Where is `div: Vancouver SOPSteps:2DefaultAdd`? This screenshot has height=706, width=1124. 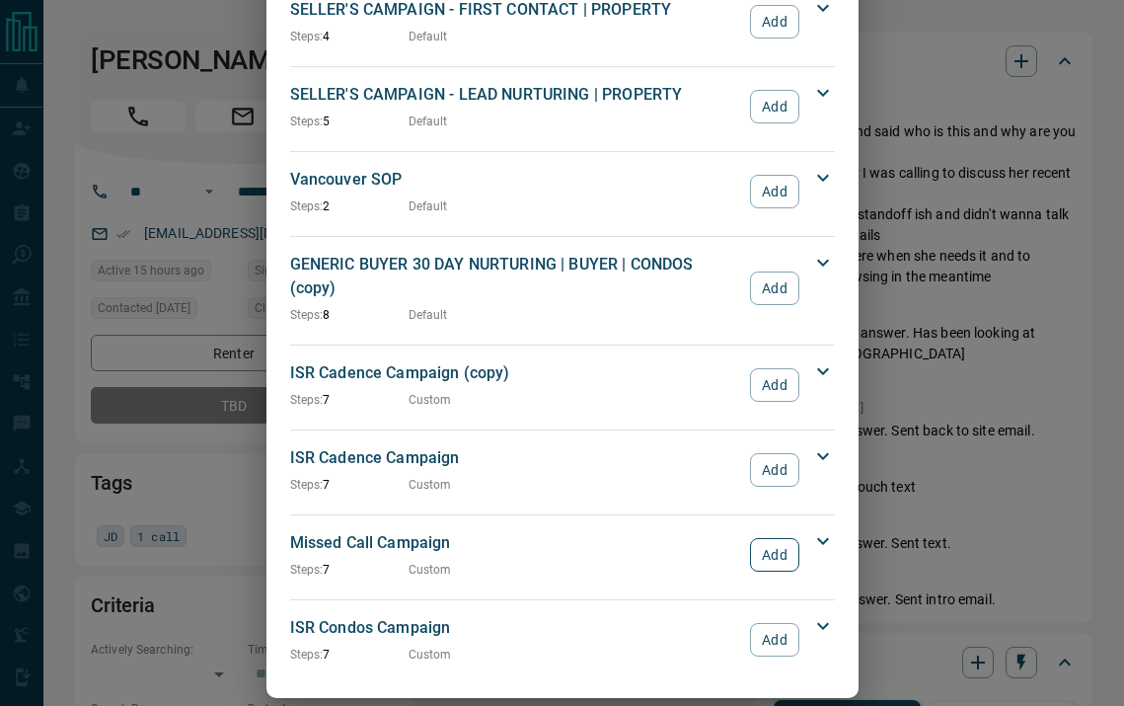 div: Vancouver SOPSteps:2DefaultAdd is located at coordinates (562, 191).